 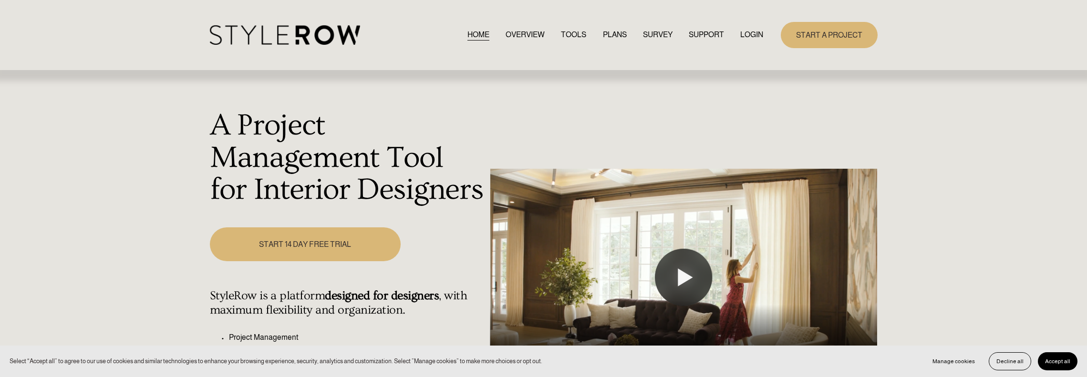 What do you see at coordinates (684, 278) in the screenshot?
I see `button: Play` at bounding box center [684, 278].